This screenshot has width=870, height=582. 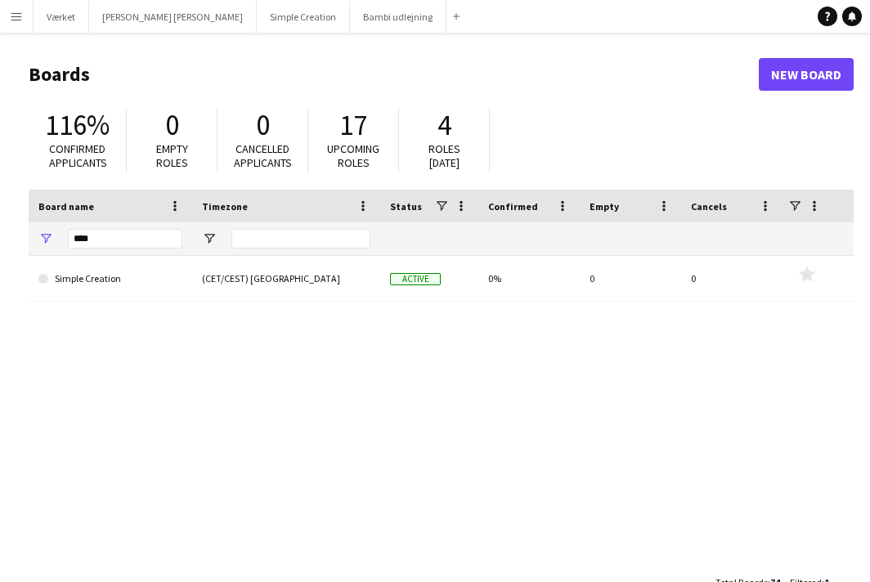 What do you see at coordinates (415, 279) in the screenshot?
I see `span: Active` at bounding box center [415, 279].